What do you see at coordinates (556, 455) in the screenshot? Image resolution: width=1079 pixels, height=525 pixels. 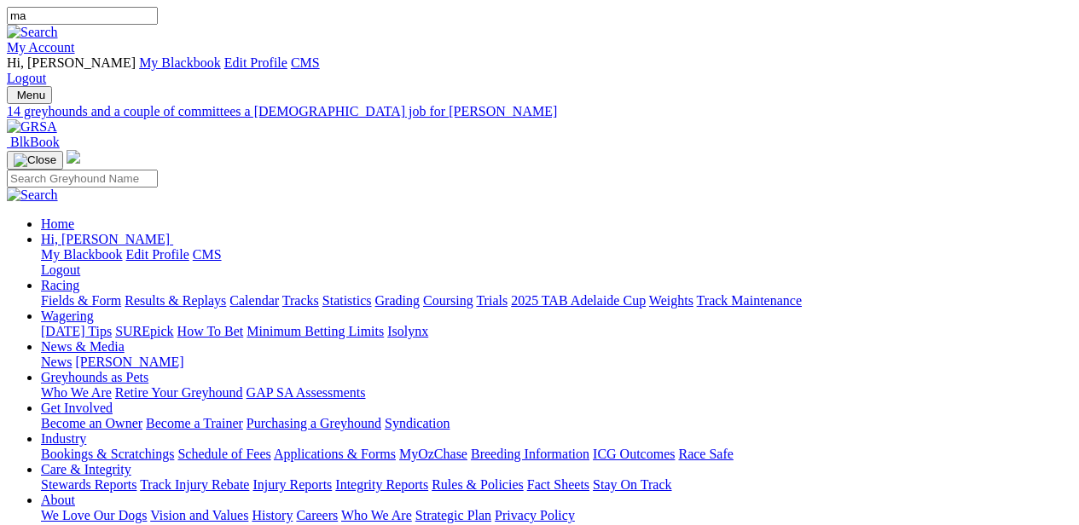 I see `div: Industry` at bounding box center [556, 455].